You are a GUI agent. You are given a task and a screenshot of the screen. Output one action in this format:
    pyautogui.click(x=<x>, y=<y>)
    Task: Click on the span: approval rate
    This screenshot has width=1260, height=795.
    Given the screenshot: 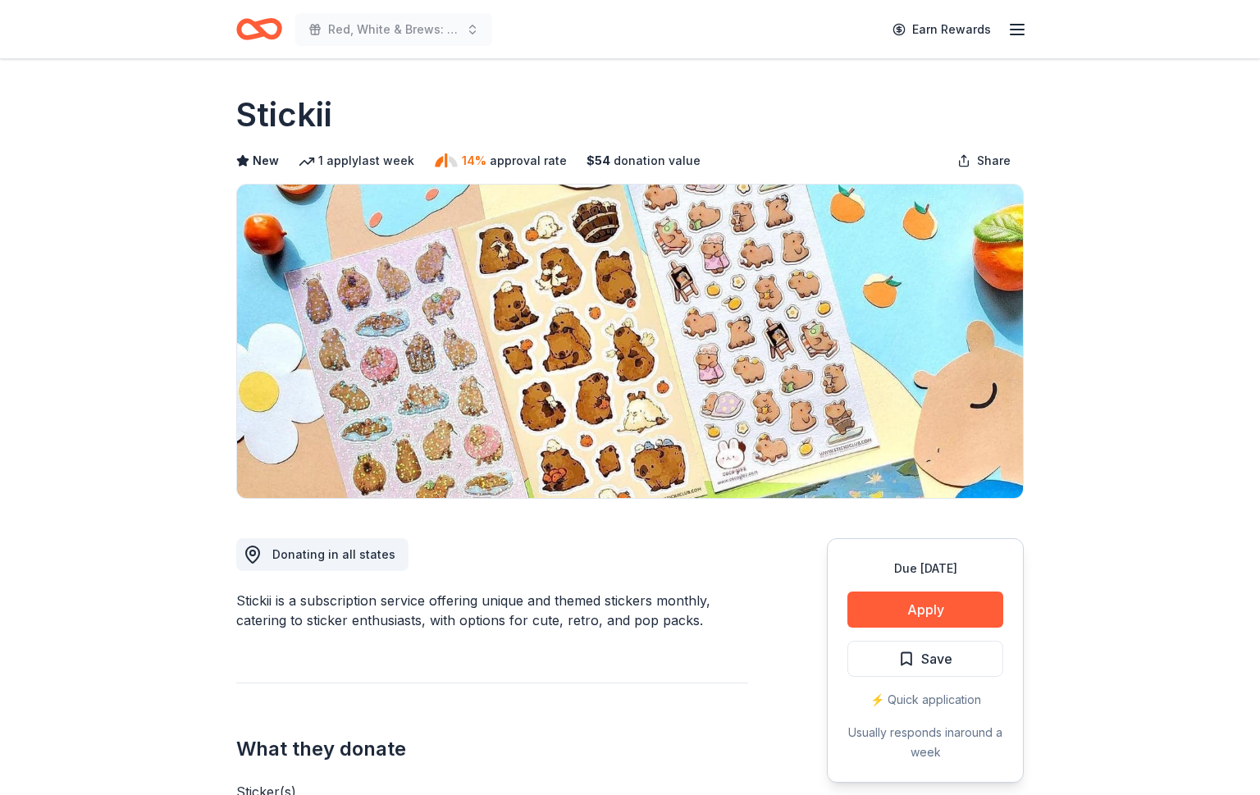 What is the action you would take?
    pyautogui.click(x=528, y=161)
    